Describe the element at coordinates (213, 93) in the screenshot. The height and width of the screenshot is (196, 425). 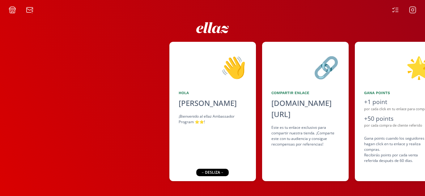
I see `div: Hola` at that location.